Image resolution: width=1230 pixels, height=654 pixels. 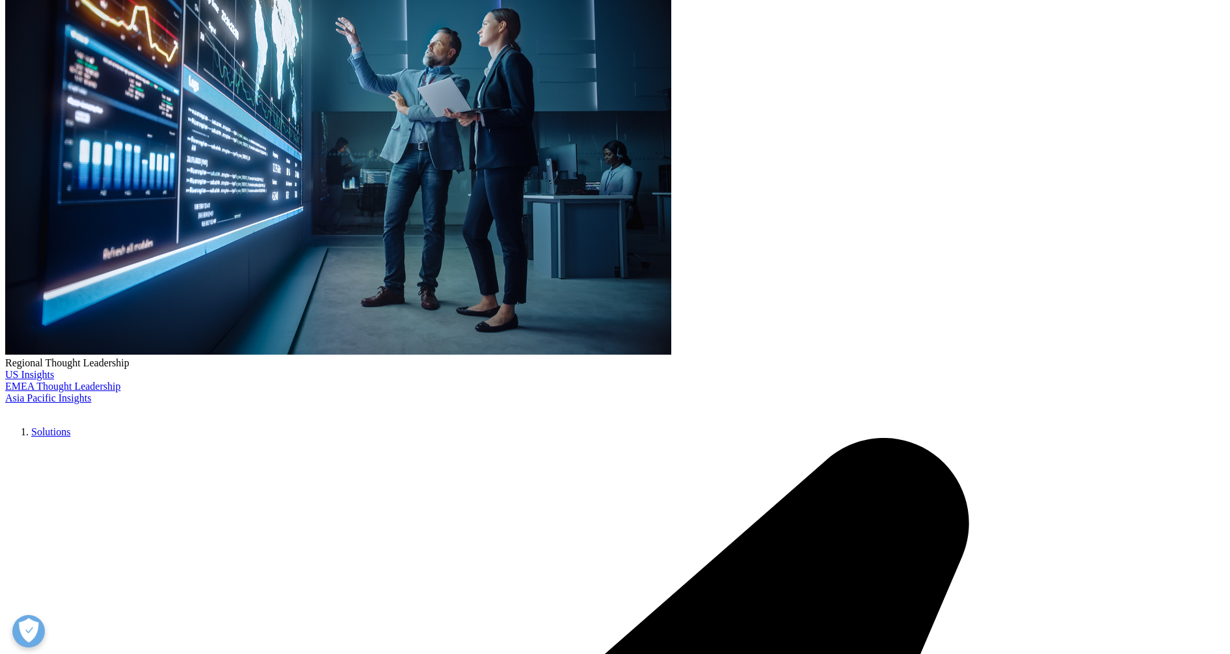 I want to click on span: US Insights, so click(x=29, y=374).